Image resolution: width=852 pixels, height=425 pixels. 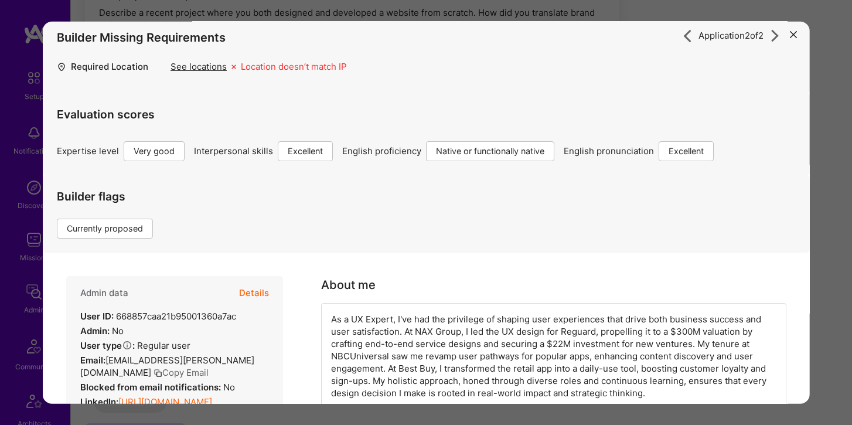 What do you see at coordinates (99, 401) in the screenshot?
I see `strong: LinkedIn:` at bounding box center [99, 401].